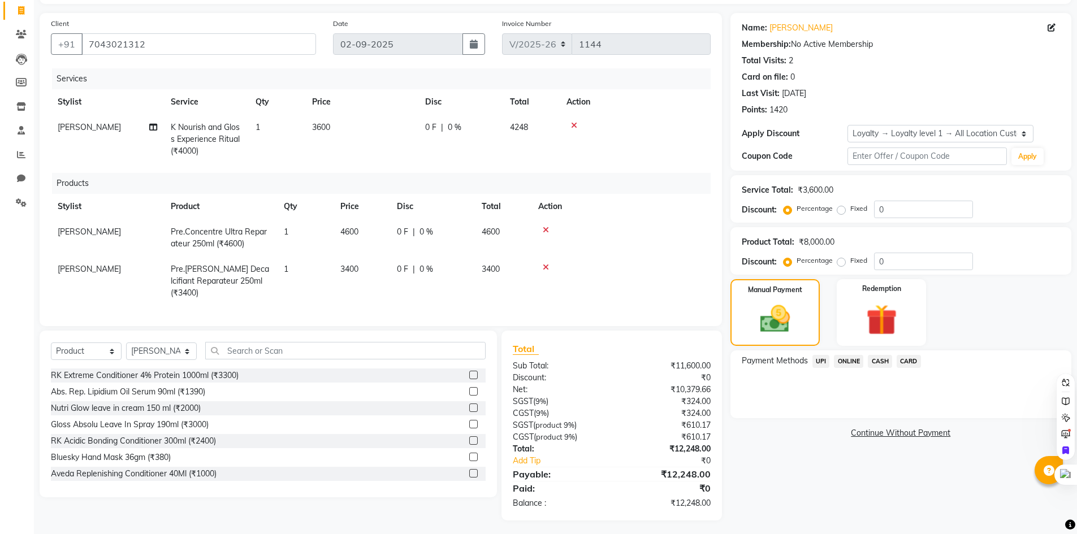 Image resolution: width=1077 pixels, height=534 pixels. I want to click on div: Paid:, so click(558, 489).